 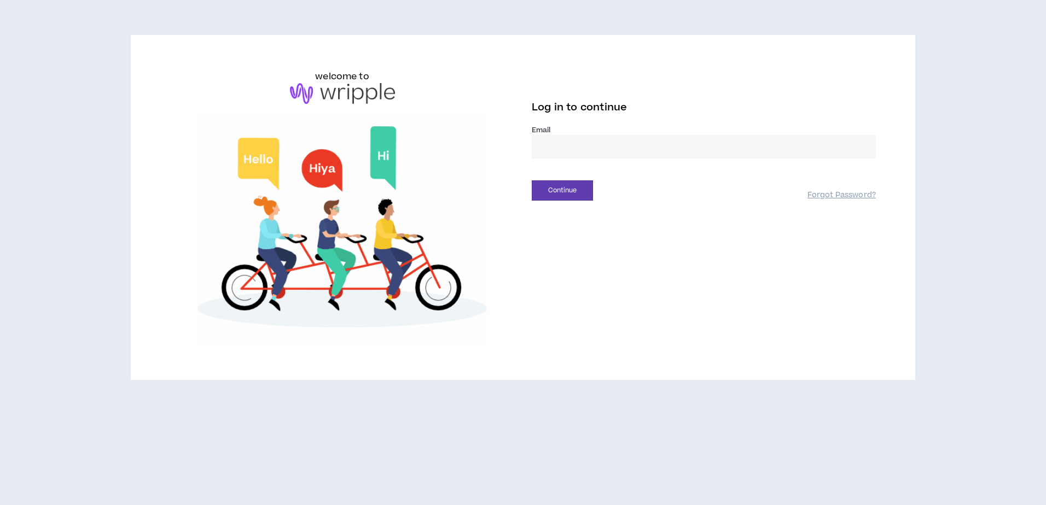 I want to click on span: Log in to continue, so click(x=579, y=107).